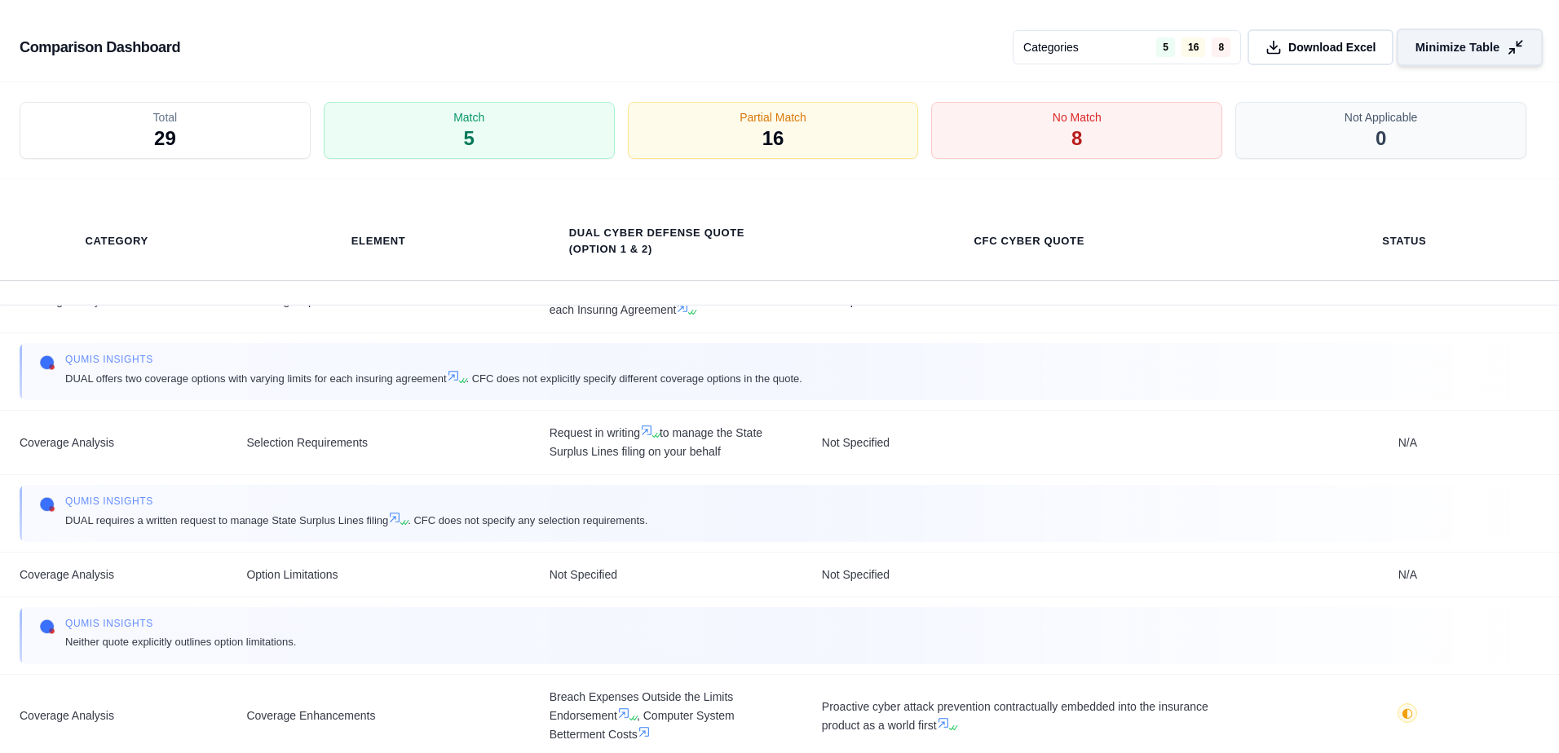  What do you see at coordinates (99, 47) in the screenshot?
I see `h3: Comparison Dashboard` at bounding box center [99, 47].